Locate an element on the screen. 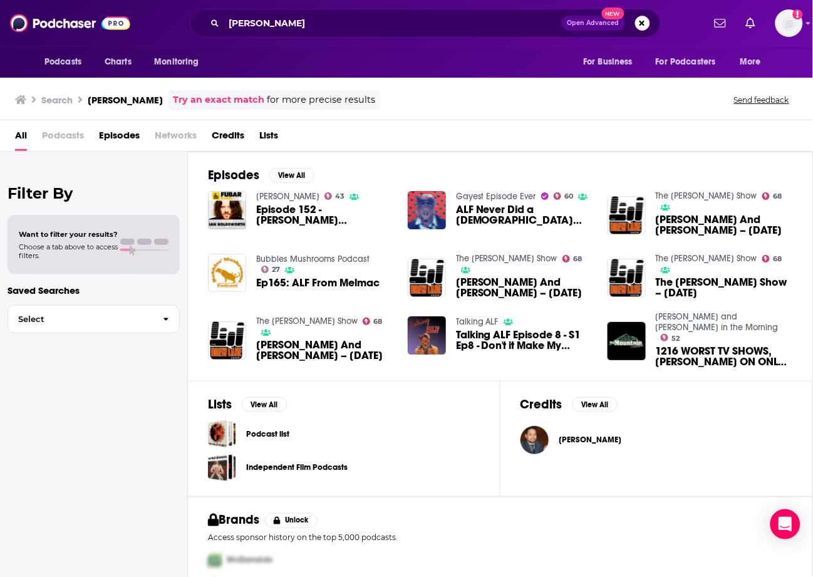 Image resolution: width=813 pixels, height=577 pixels. a: Talking ALF is located at coordinates (477, 321).